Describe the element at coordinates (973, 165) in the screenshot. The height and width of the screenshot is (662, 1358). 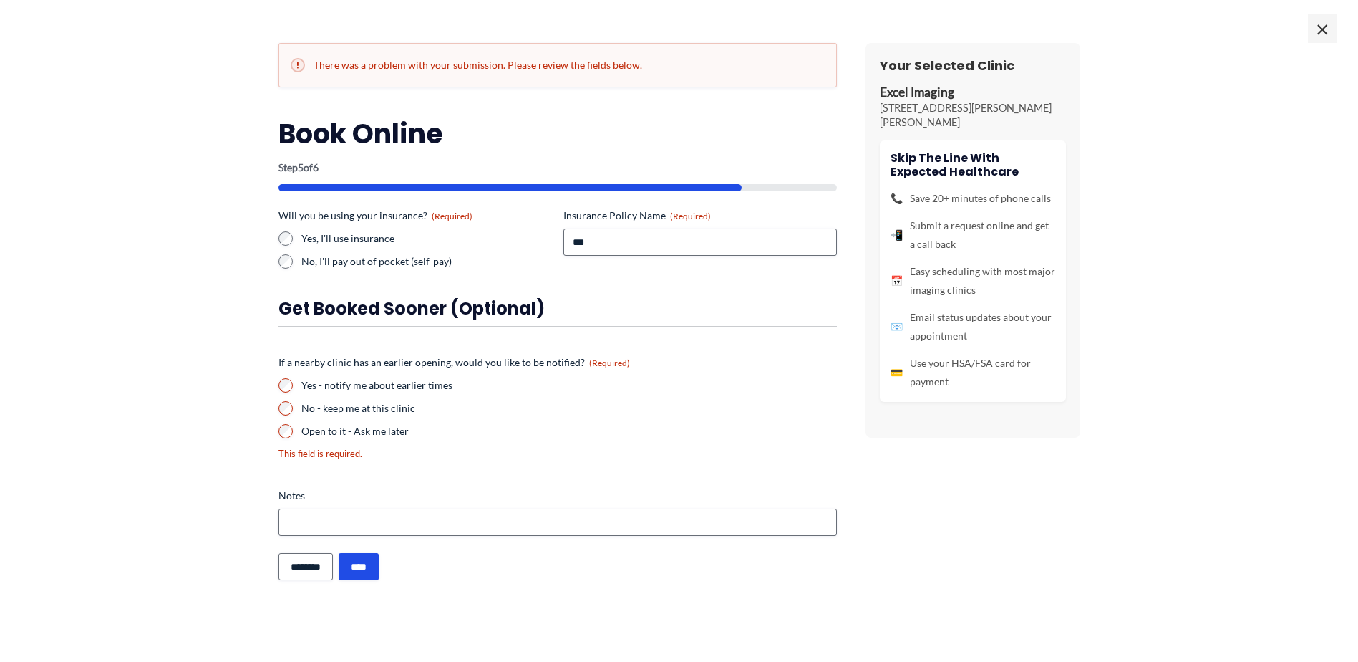
I see `h4: Skip the line with Expected Healthcare` at that location.